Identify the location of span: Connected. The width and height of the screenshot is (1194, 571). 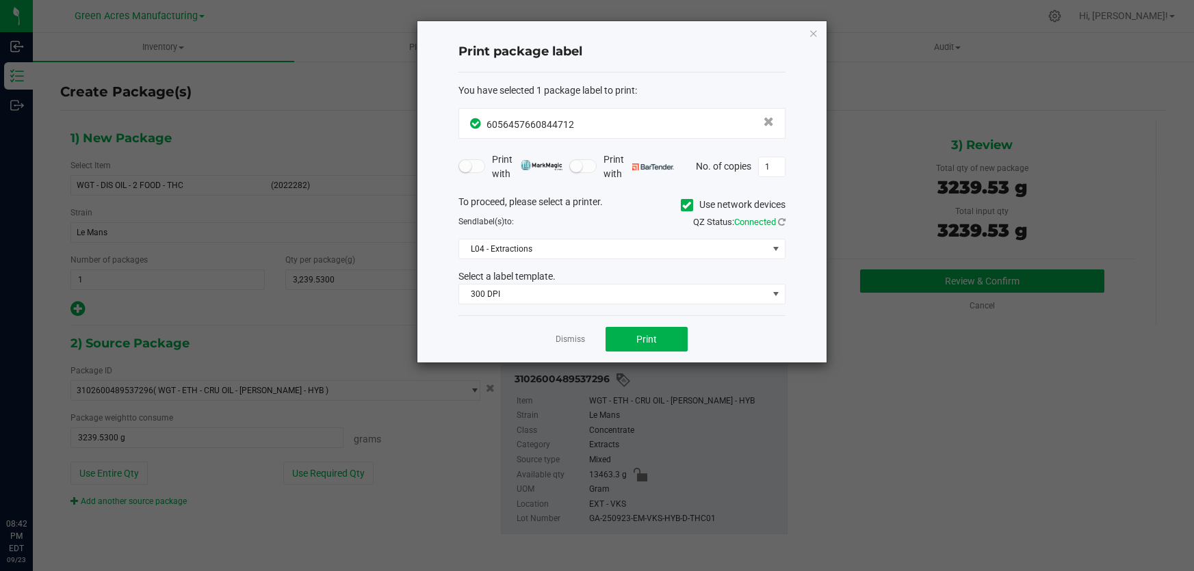
(755, 222).